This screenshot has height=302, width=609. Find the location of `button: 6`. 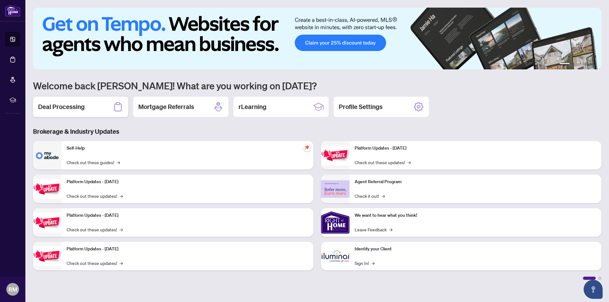

button: 6 is located at coordinates (593, 64).